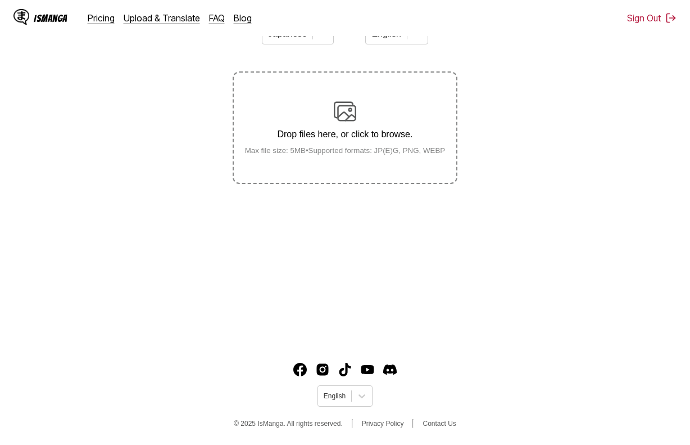 This screenshot has height=445, width=690. Describe the element at coordinates (323, 369) in the screenshot. I see `a: Instagram` at that location.